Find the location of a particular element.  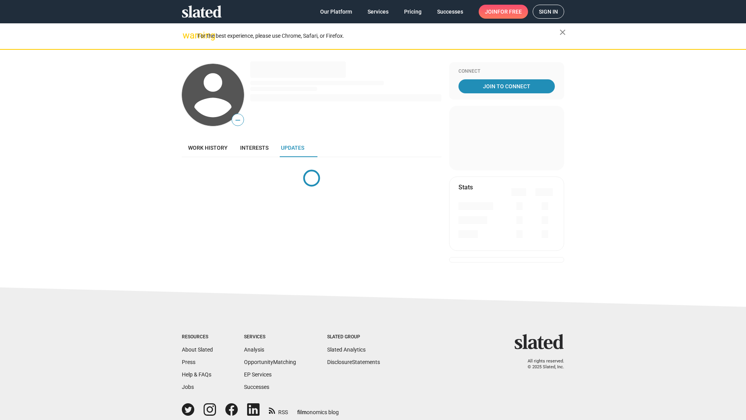

span: for free is located at coordinates (509, 12).